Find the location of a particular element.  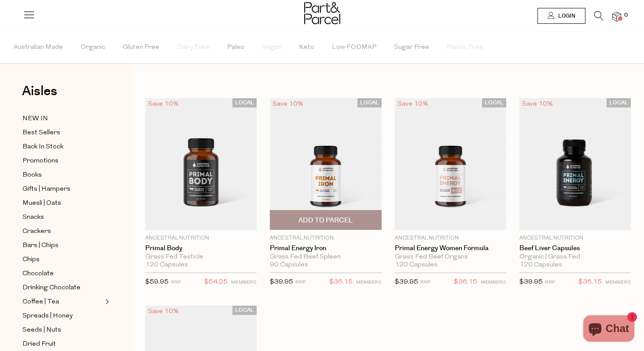

div: Grass Fed Testicle is located at coordinates (201, 257).